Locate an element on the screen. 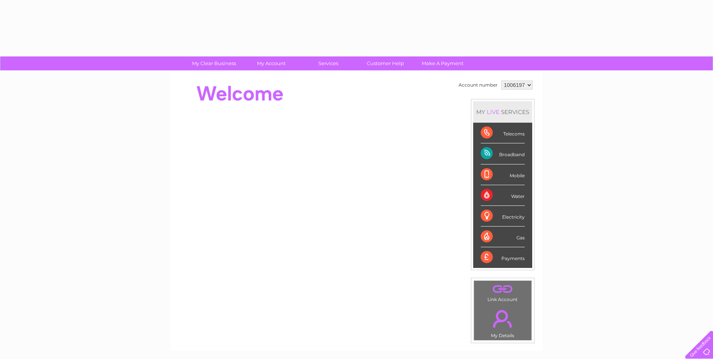  a: My Account is located at coordinates (271, 63).